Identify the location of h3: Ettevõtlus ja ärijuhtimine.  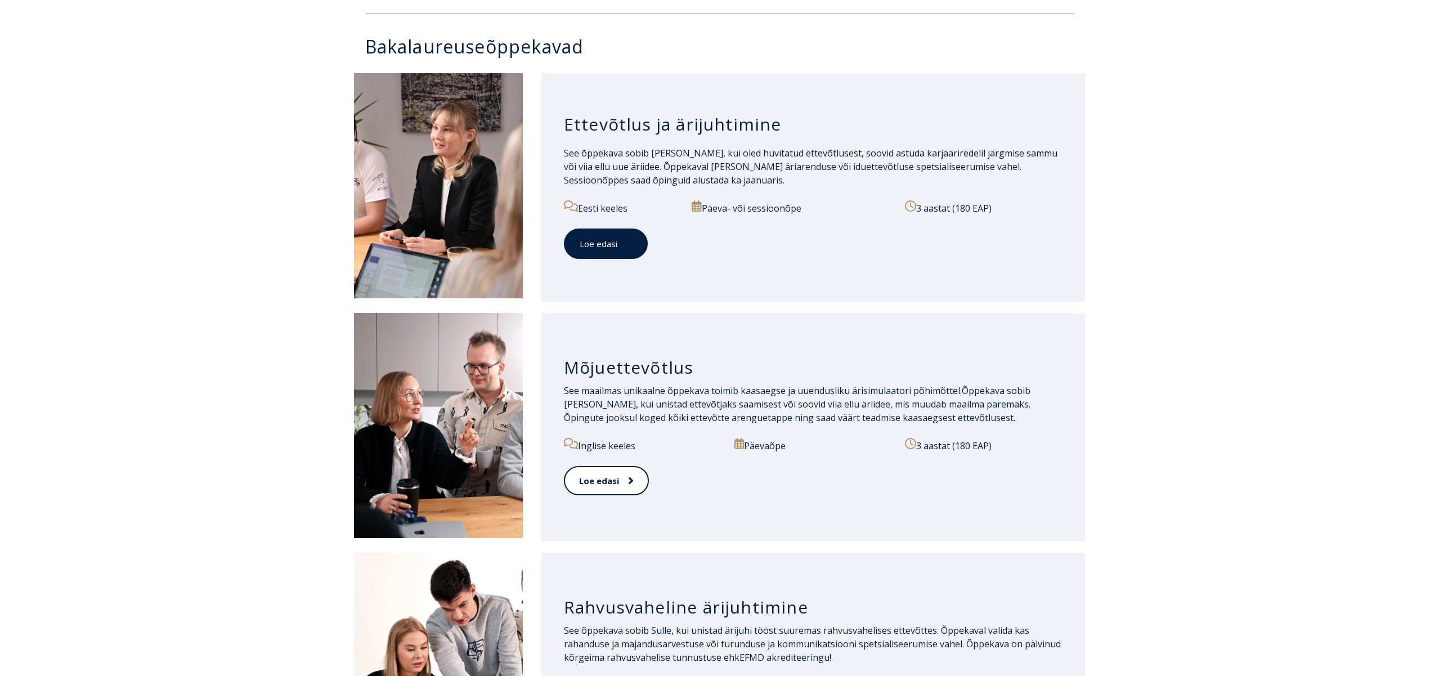
(813, 124).